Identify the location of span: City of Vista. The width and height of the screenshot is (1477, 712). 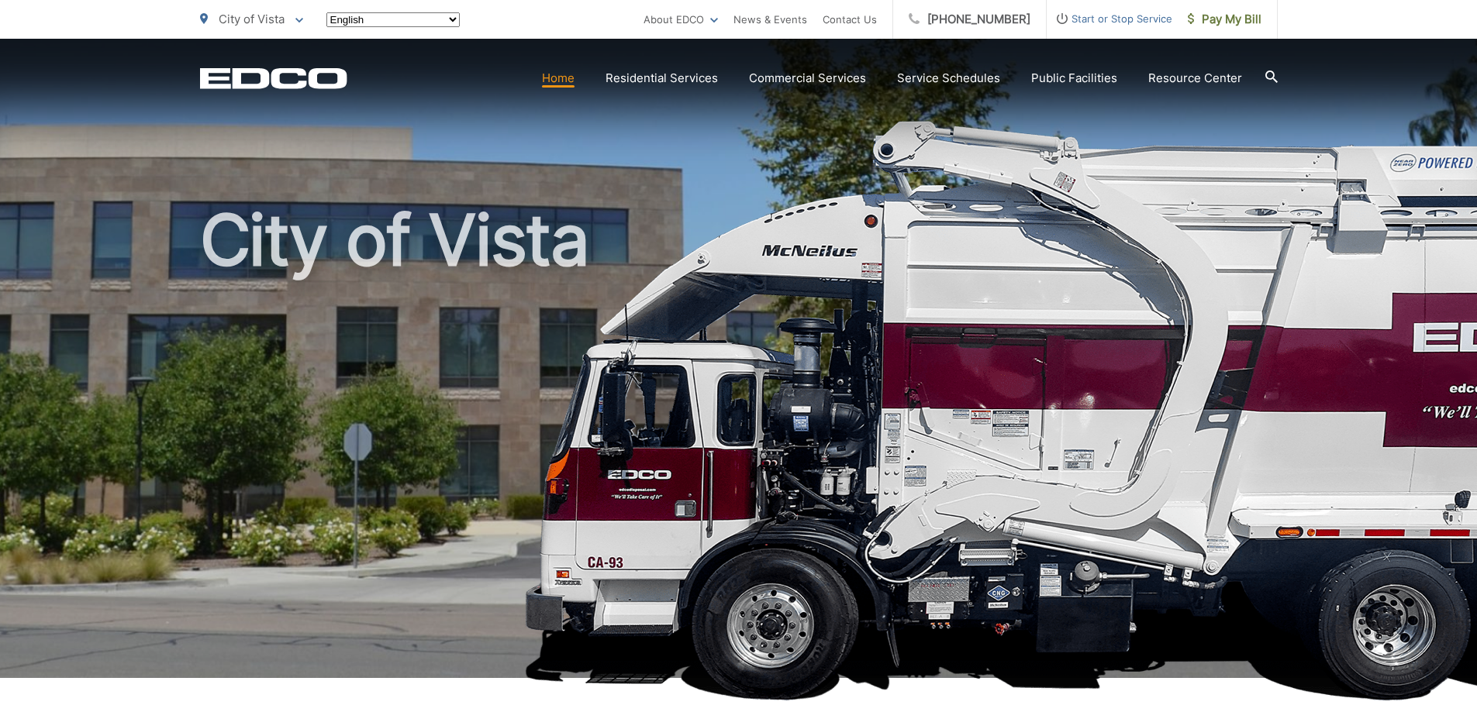
(251, 19).